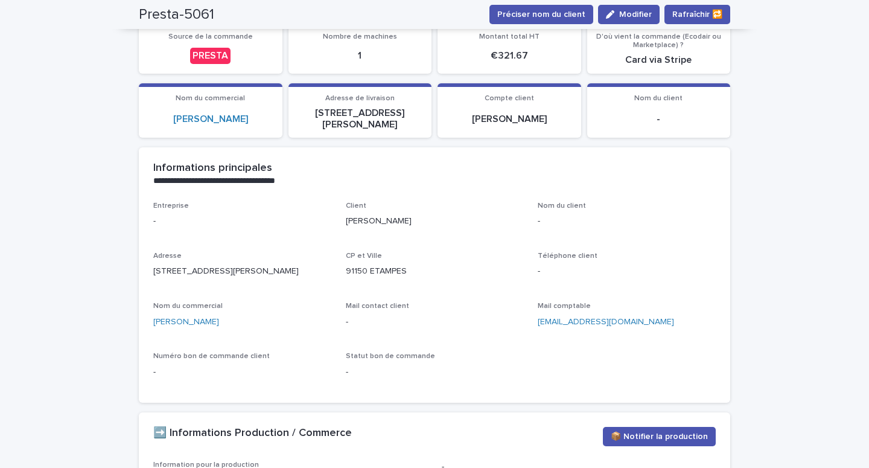 The image size is (869, 468). What do you see at coordinates (360, 56) in the screenshot?
I see `p: 1` at bounding box center [360, 56].